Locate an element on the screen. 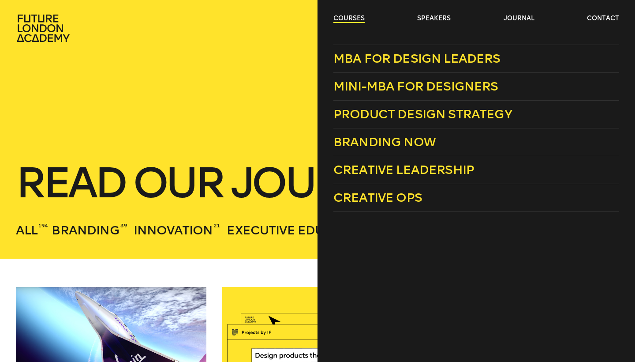 The width and height of the screenshot is (635, 362). a: contact is located at coordinates (603, 19).